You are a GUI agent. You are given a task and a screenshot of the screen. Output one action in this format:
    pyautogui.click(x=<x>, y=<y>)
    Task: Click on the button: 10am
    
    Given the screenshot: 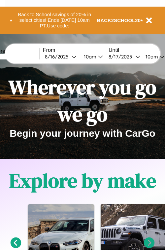 What is the action you would take?
    pyautogui.click(x=92, y=57)
    